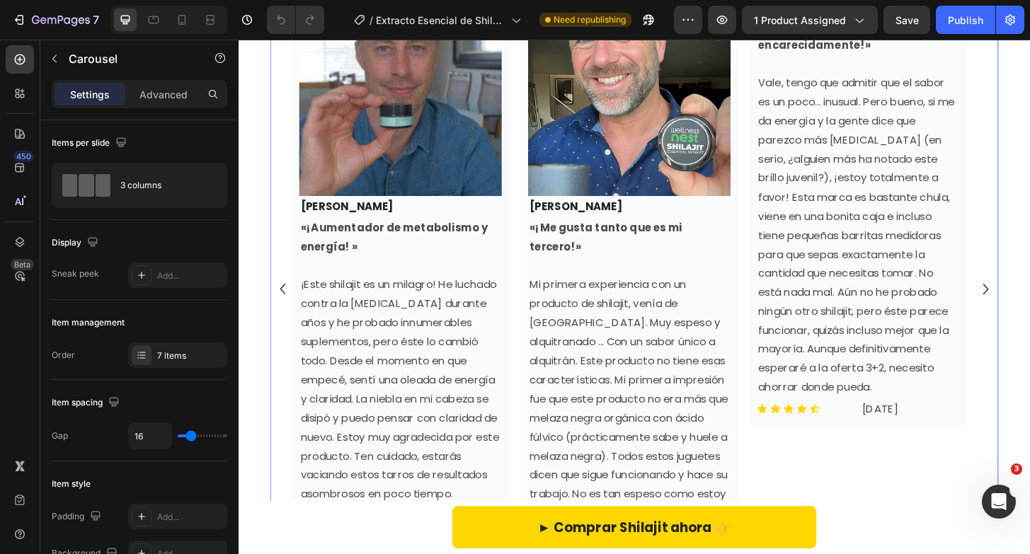  What do you see at coordinates (1016, 469) in the screenshot?
I see `span: 3` at bounding box center [1016, 469].